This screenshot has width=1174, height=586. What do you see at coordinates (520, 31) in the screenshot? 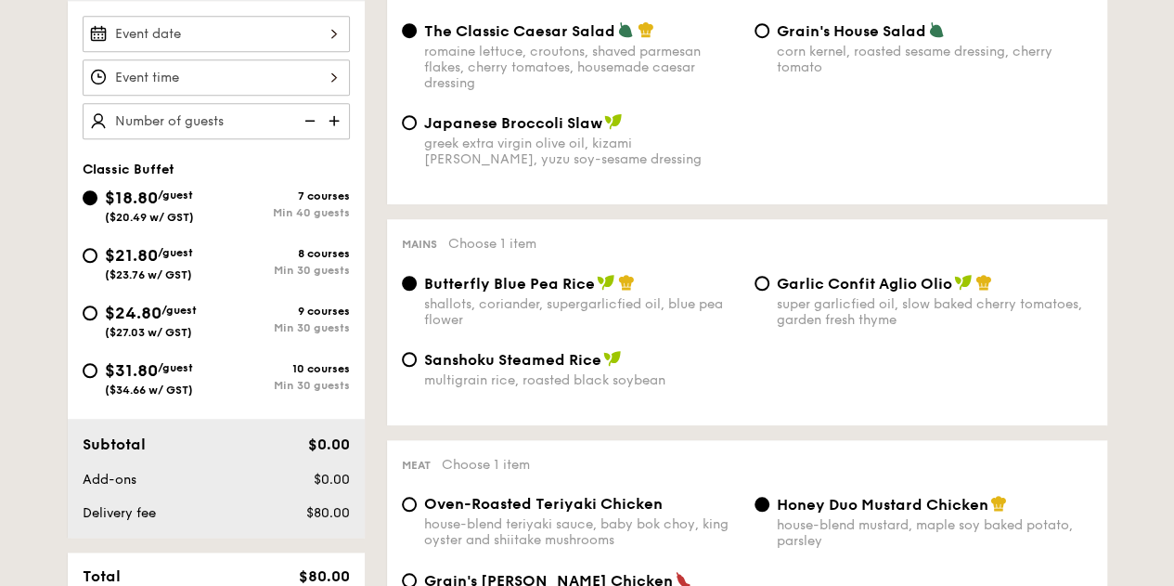
I see `span: The Classic Caesar Salad` at bounding box center [520, 31].